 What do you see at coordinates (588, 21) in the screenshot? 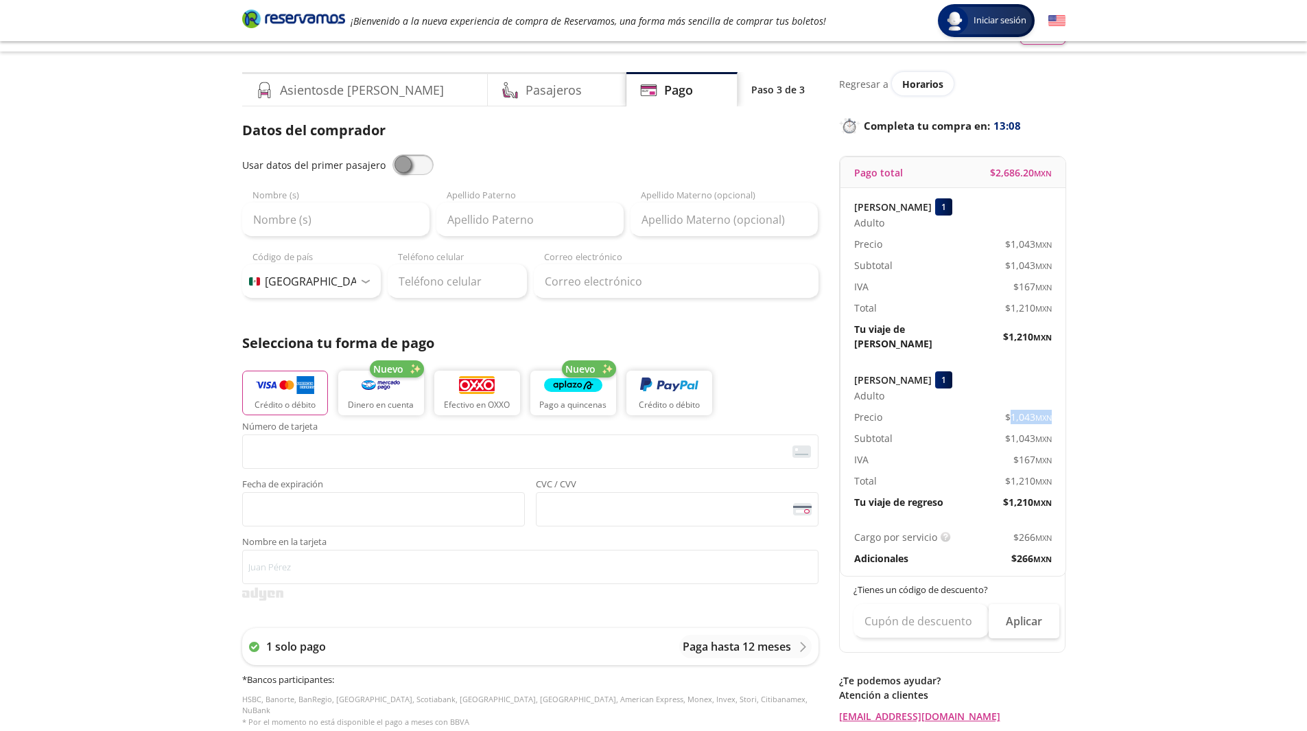
I see `em: ¡Bienvenido a la nueva experiencia de compra de Reservamos, una forma más sencilla de comprar tus...` at bounding box center [588, 21].